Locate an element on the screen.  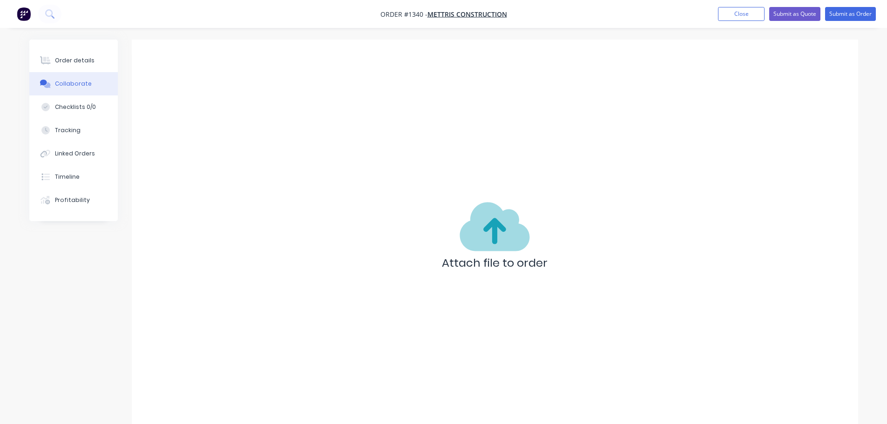
button: Order details is located at coordinates (74, 61).